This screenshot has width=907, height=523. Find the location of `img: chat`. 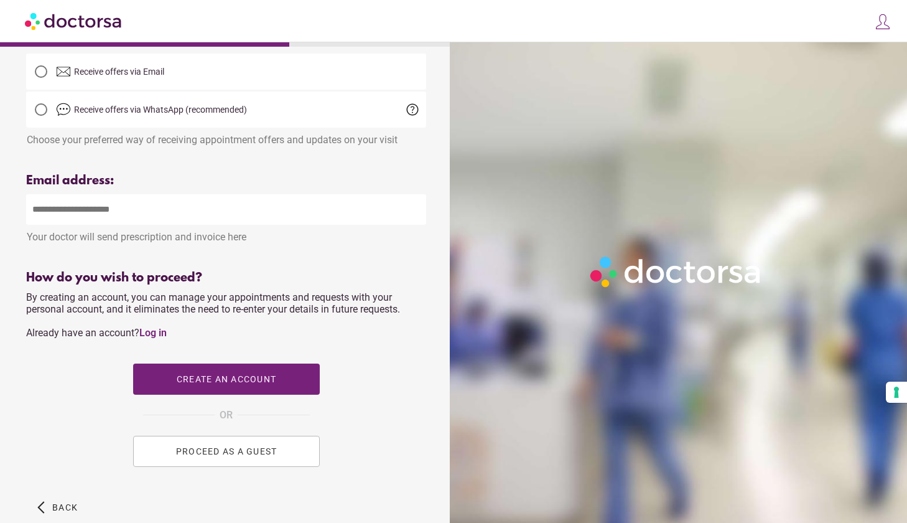

img: chat is located at coordinates (63, 110).